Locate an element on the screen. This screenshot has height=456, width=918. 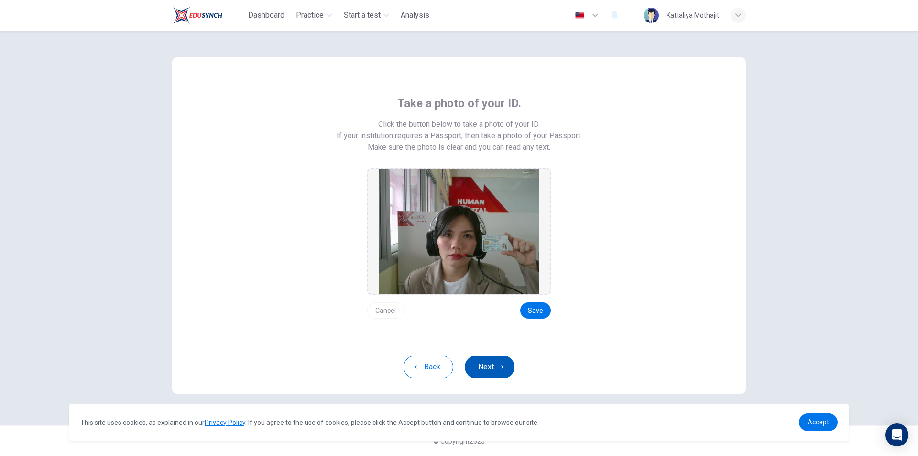
span: Practice is located at coordinates (310, 15).